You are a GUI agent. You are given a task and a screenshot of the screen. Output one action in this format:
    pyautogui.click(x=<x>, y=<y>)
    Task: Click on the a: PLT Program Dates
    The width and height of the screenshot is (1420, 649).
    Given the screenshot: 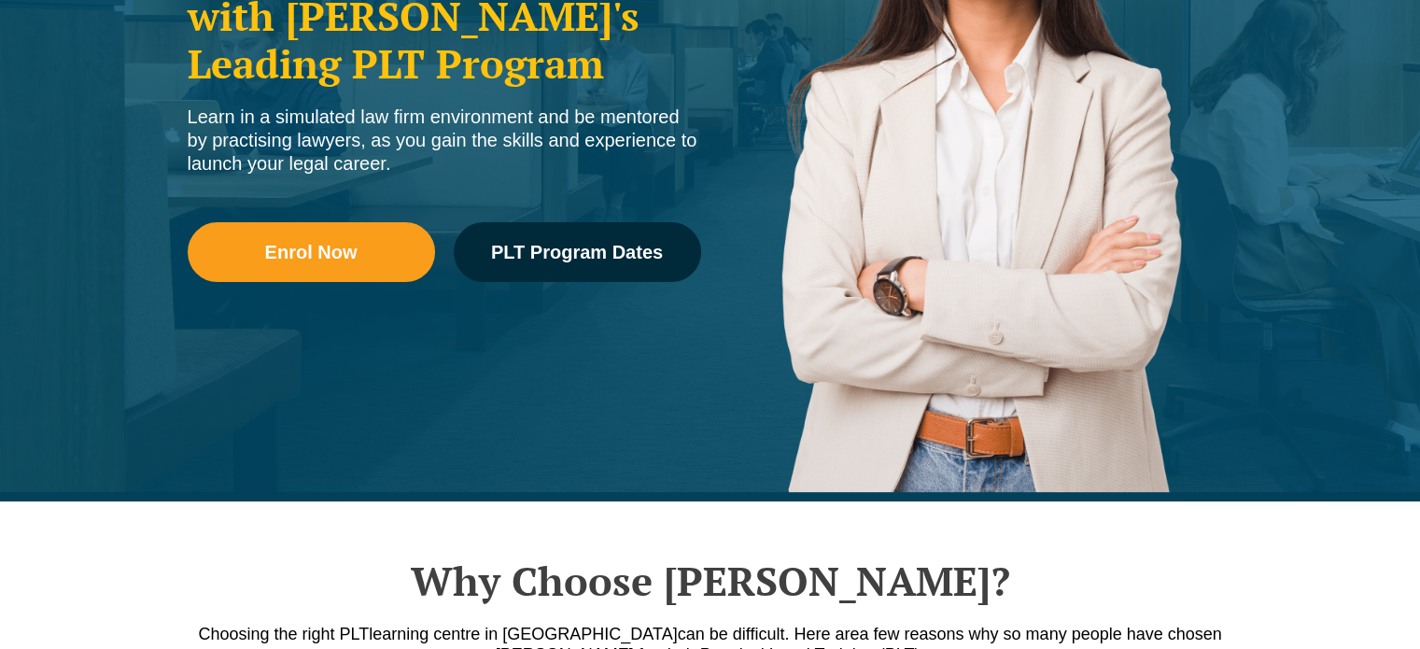 What is the action you would take?
    pyautogui.click(x=577, y=252)
    